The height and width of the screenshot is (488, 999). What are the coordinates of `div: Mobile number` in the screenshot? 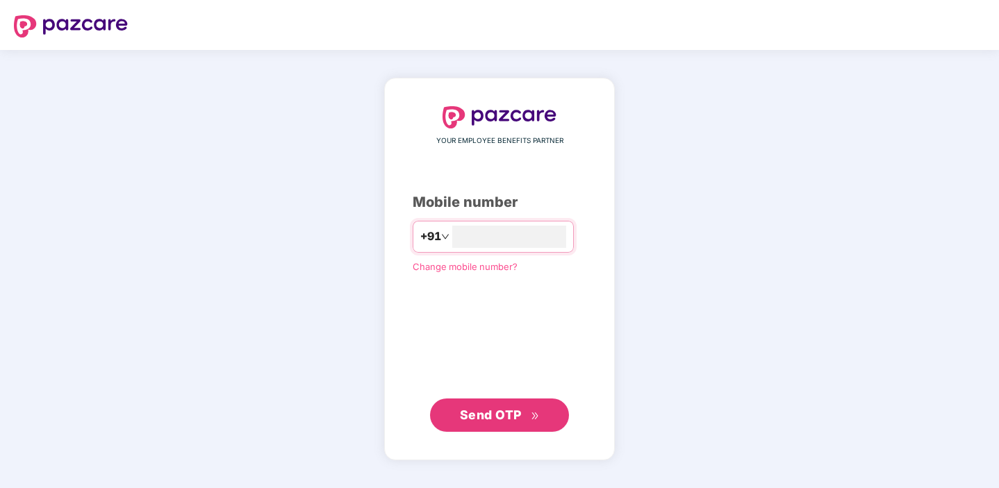 It's located at (499, 202).